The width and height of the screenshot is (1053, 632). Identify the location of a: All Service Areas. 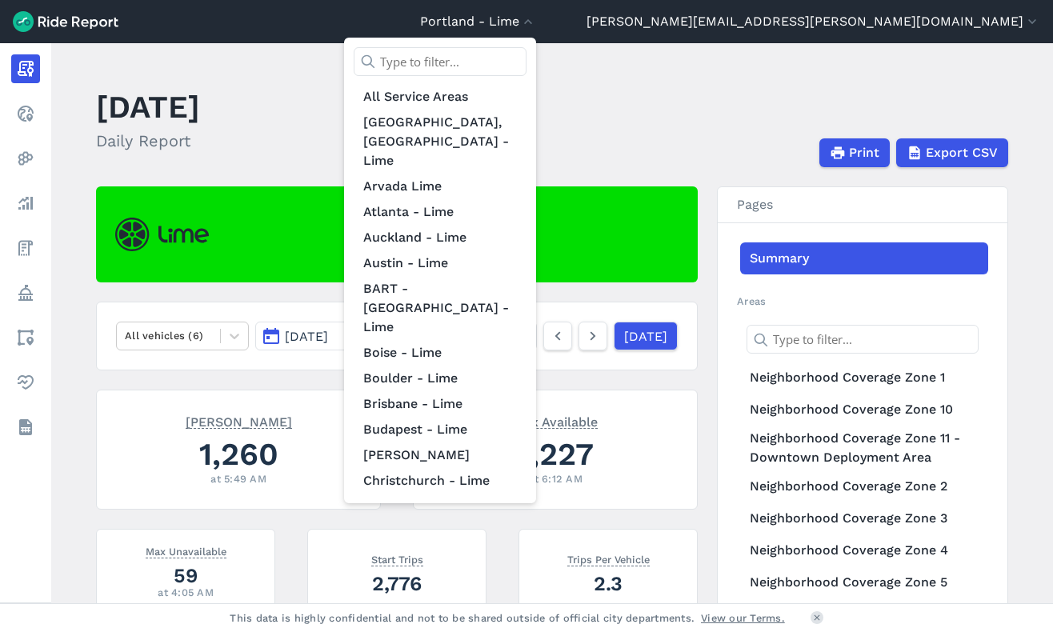
(440, 97).